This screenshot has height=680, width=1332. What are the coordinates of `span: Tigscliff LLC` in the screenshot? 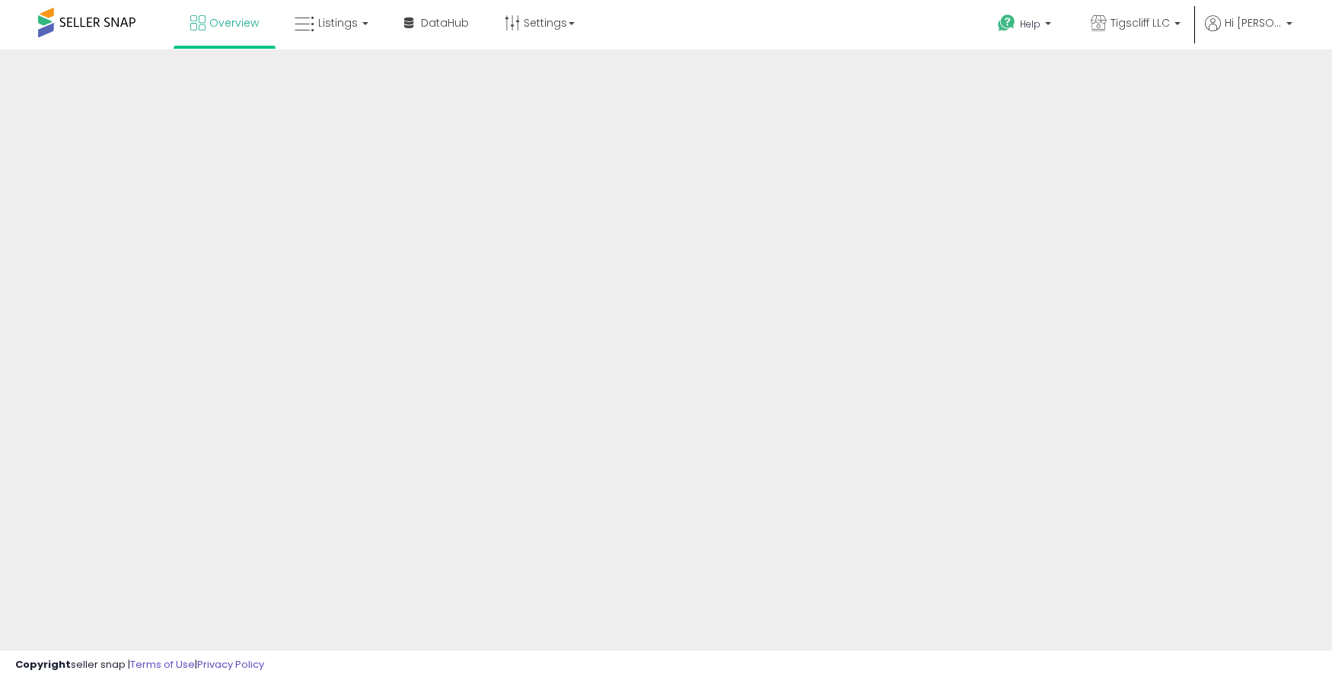 It's located at (1140, 23).